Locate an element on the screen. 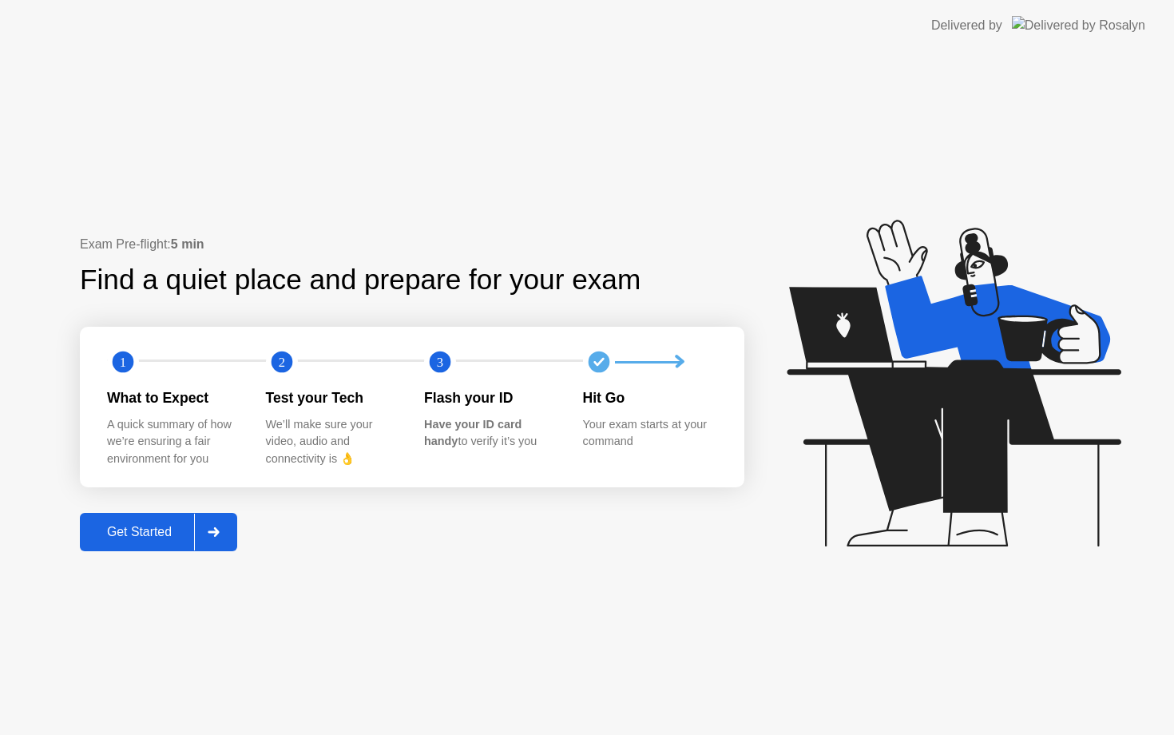  b: Have your ID card handy is located at coordinates (473, 433).